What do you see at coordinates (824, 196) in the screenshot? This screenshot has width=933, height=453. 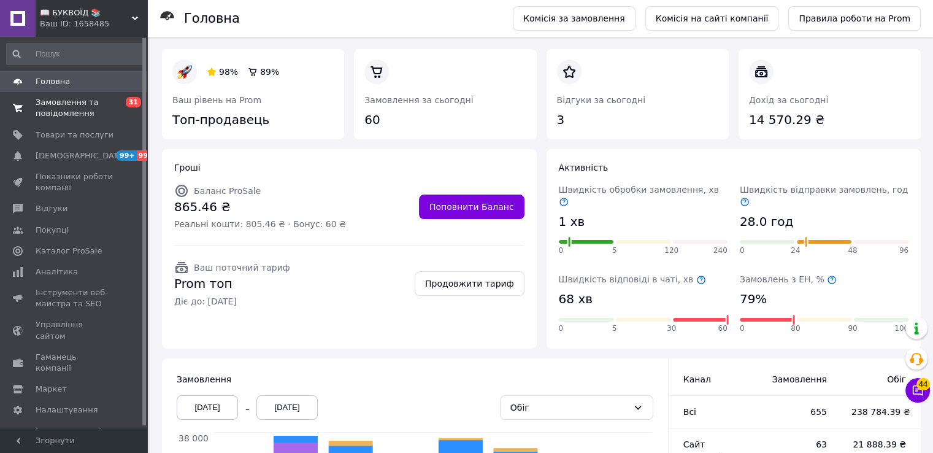 I see `span: Швидкість відправки замовлень, год` at bounding box center [824, 196].